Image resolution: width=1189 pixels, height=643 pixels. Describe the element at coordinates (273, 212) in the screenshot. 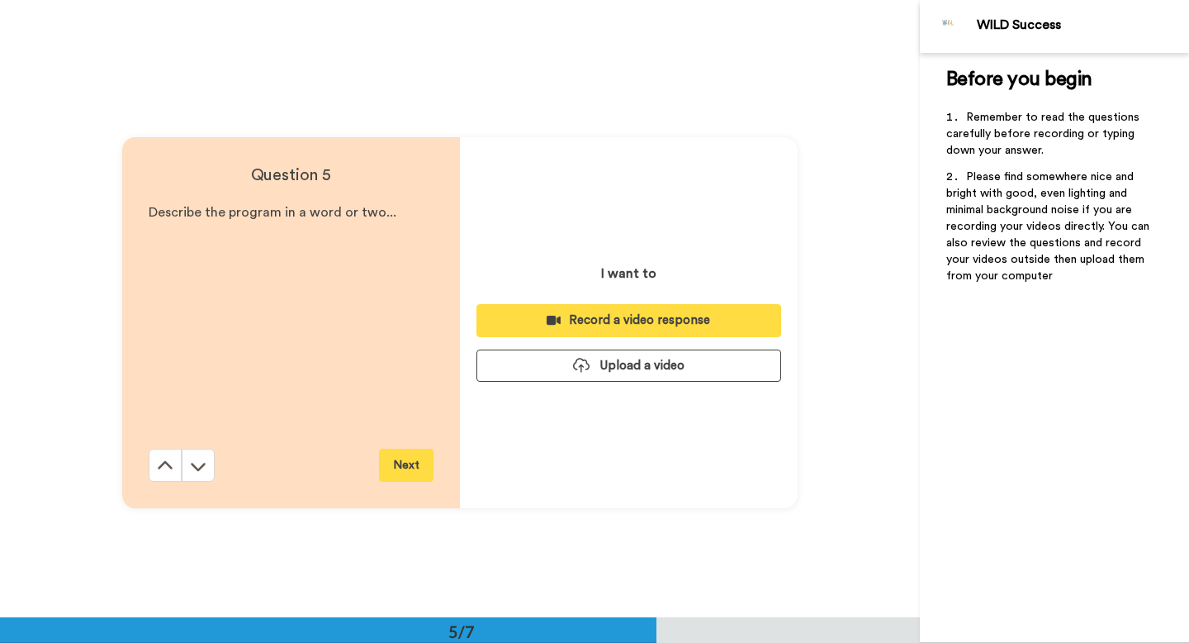

I see `span: Describe the program in a word or two...` at that location.